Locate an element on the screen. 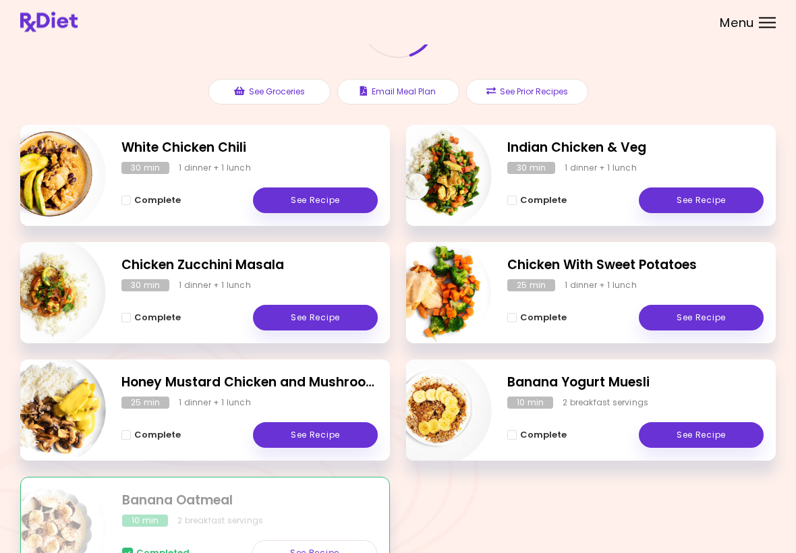 The image size is (796, 553). button: See Groceries is located at coordinates (269, 92).